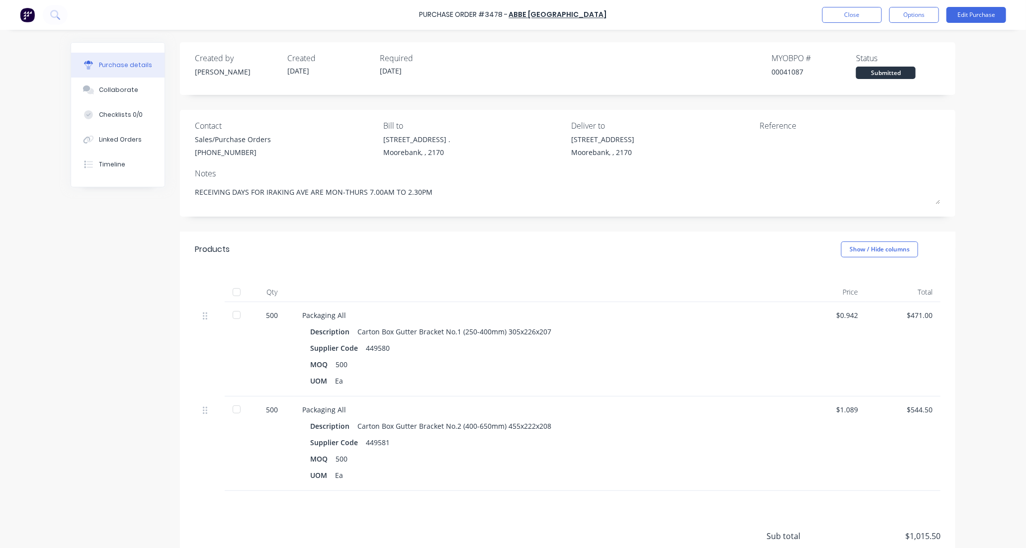  I want to click on div: Total, so click(903, 292).